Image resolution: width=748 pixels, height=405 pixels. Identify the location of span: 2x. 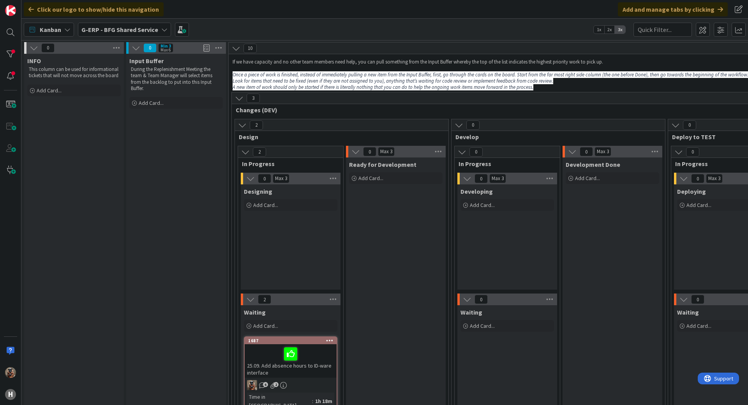
(609, 30).